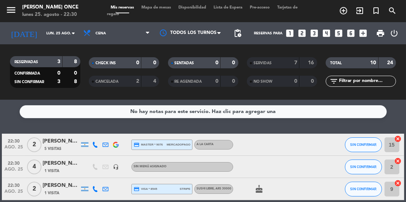 This screenshot has width=406, height=202. I want to click on i: menu, so click(11, 10).